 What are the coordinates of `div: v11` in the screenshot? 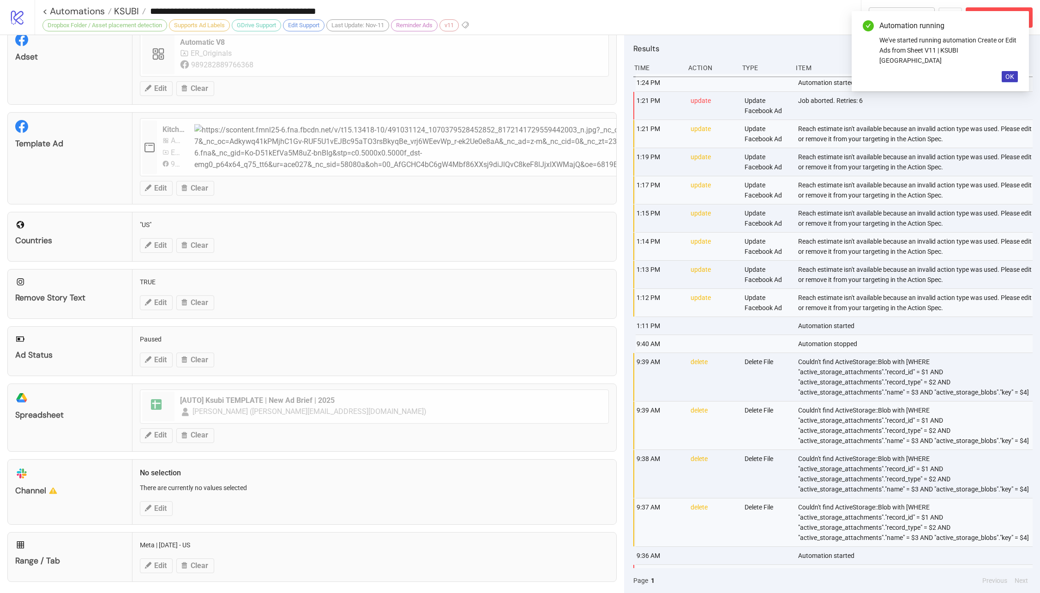 It's located at (449, 25).